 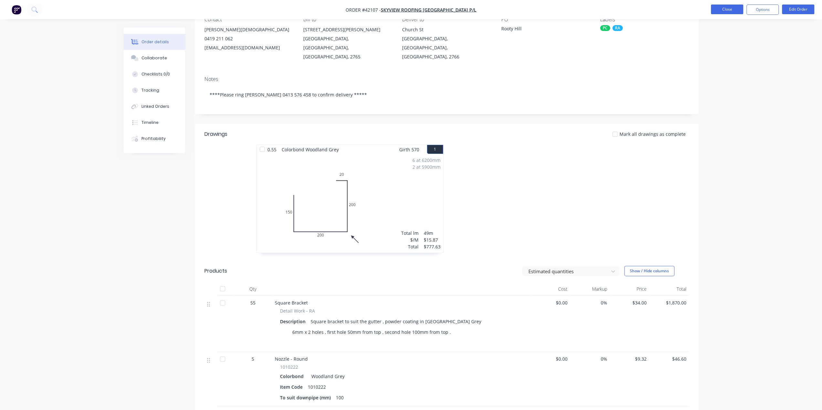 What do you see at coordinates (410, 240) in the screenshot?
I see `div: $/M` at bounding box center [410, 240].